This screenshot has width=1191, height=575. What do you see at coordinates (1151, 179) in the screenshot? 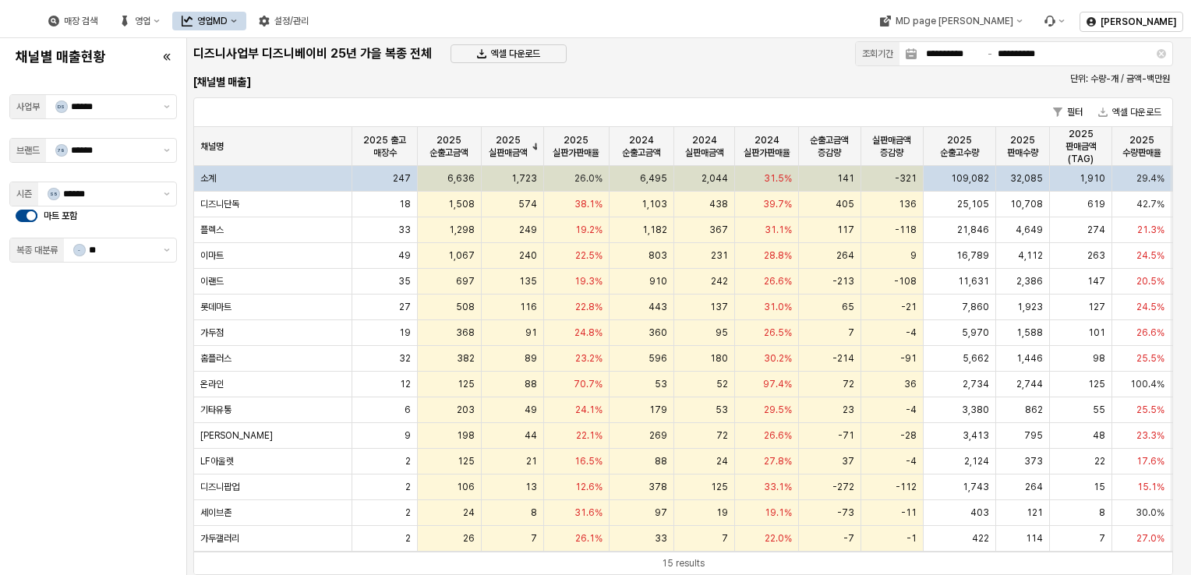
I see `span: 29.4%` at bounding box center [1151, 179].